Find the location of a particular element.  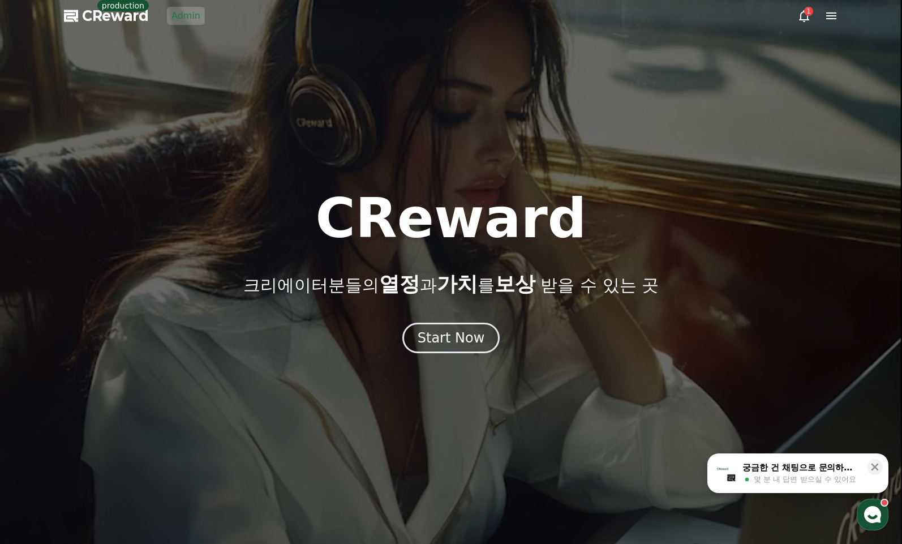

h1: CReward is located at coordinates (451, 219).